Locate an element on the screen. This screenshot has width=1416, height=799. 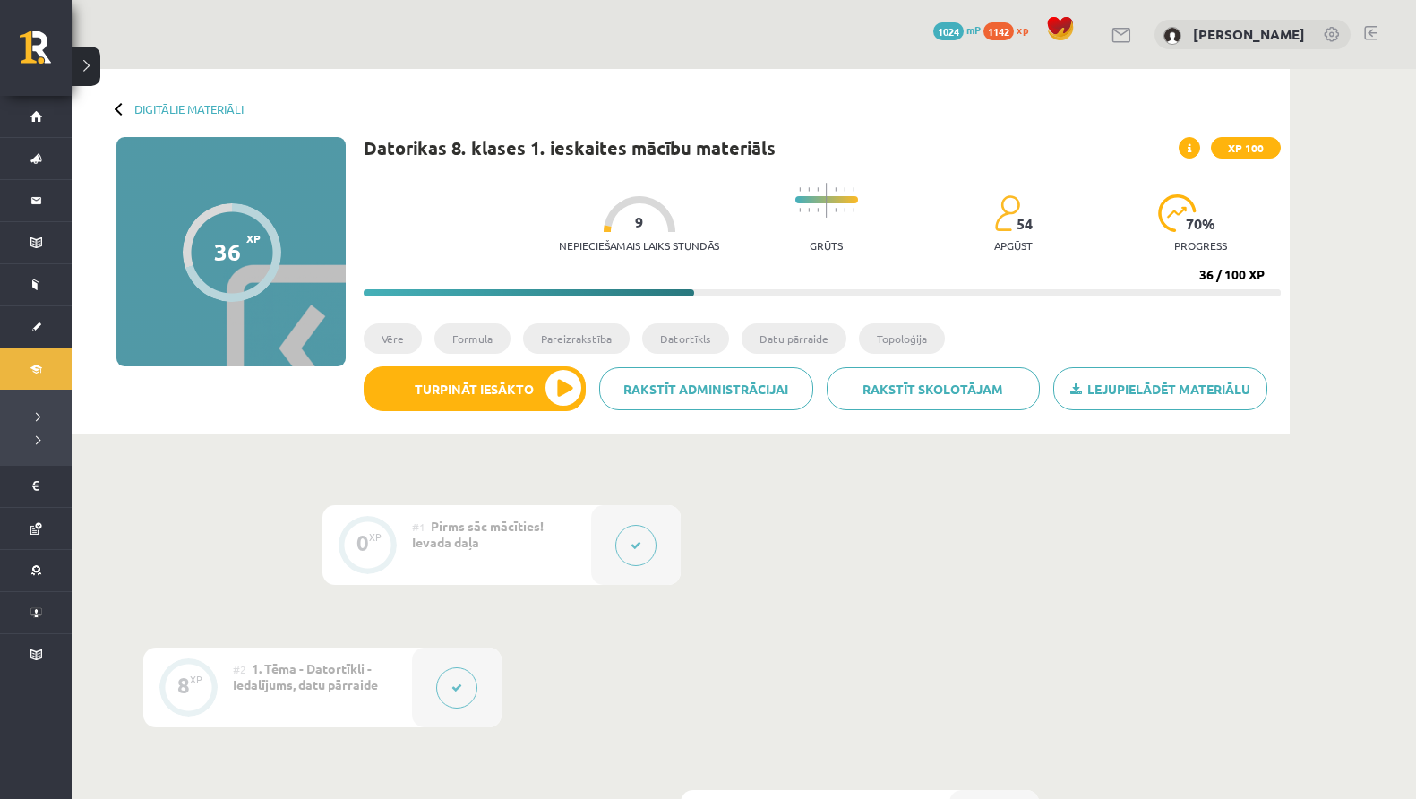
div: 36 is located at coordinates (228, 252).